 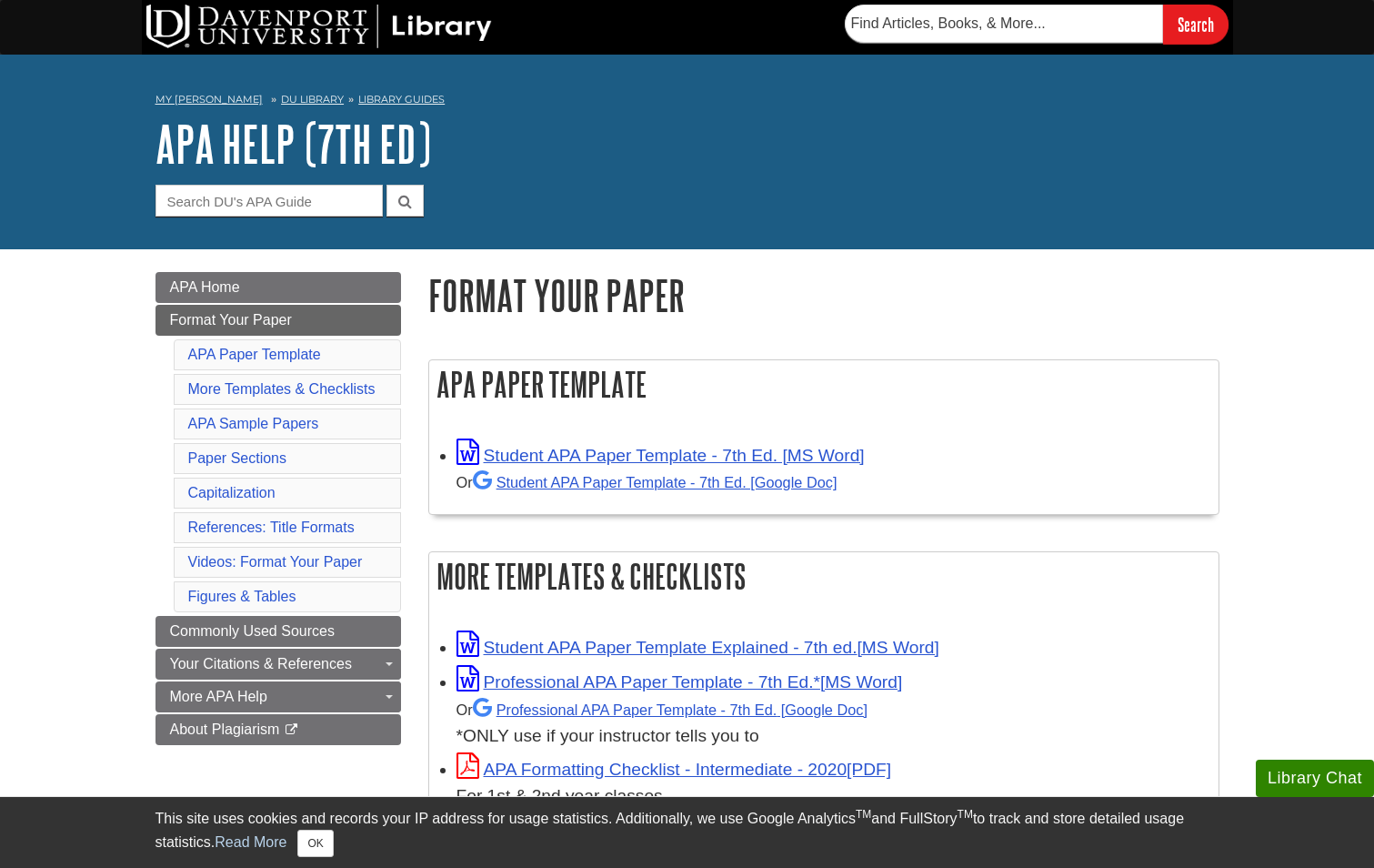 I want to click on input: Search DU's APA Guide, so click(x=269, y=200).